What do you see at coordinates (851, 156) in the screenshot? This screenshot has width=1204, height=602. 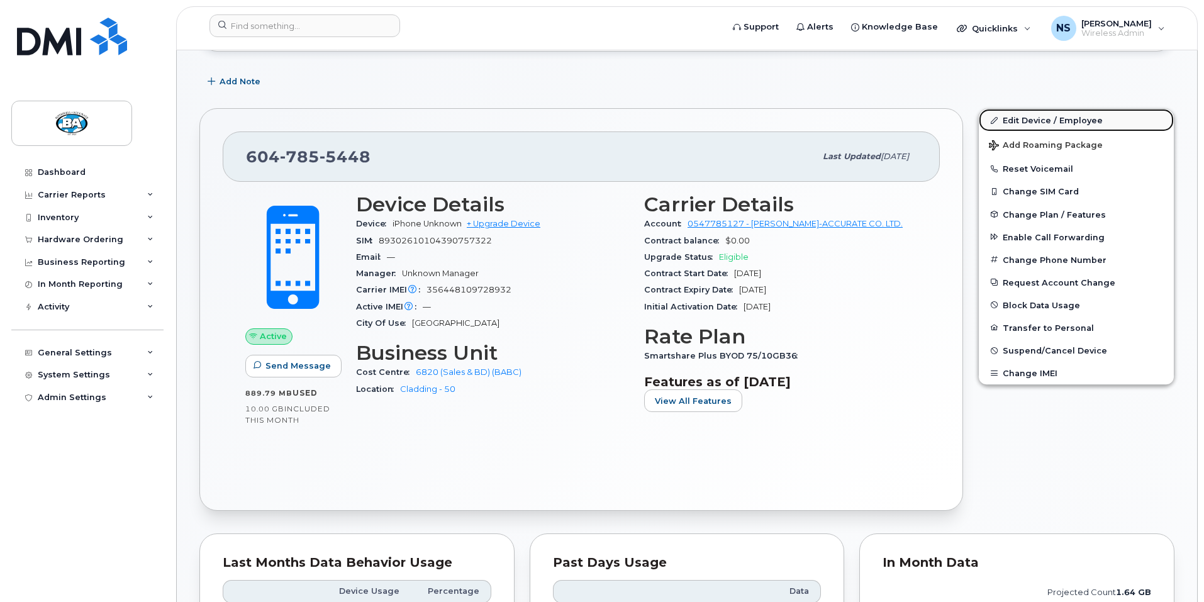 I see `span: Last updated` at bounding box center [851, 156].